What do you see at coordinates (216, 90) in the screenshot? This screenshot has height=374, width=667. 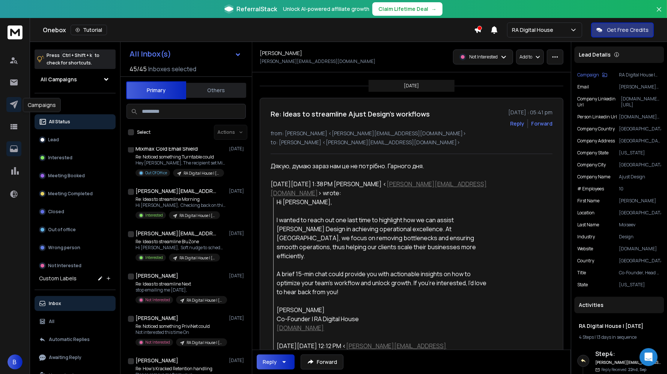 I see `button: Others` at bounding box center [216, 90].